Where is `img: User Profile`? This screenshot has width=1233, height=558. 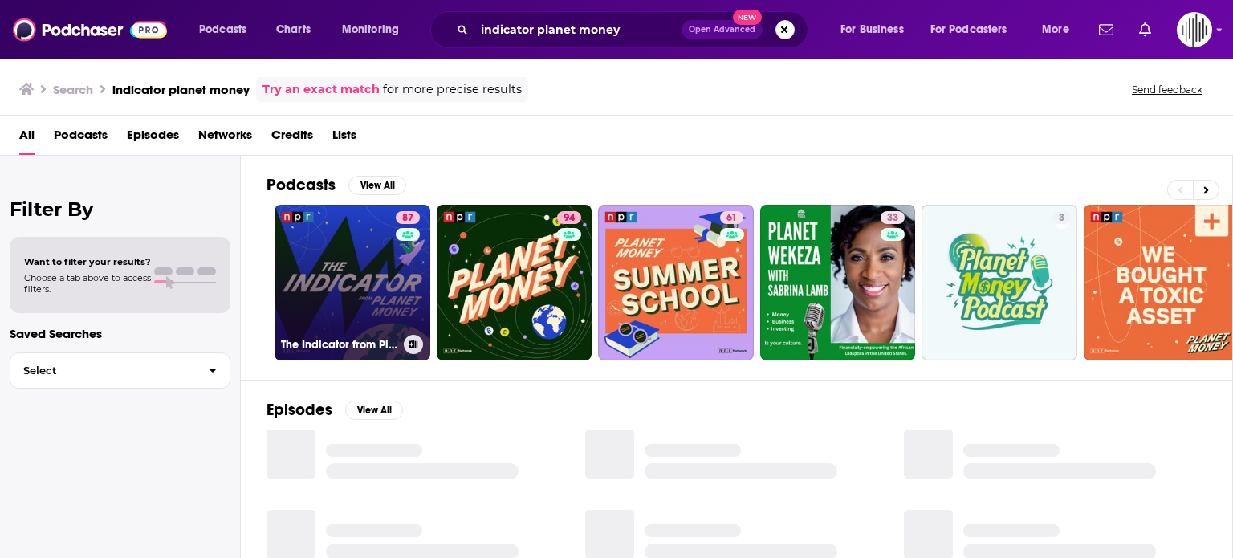
img: User Profile is located at coordinates (1195, 30).